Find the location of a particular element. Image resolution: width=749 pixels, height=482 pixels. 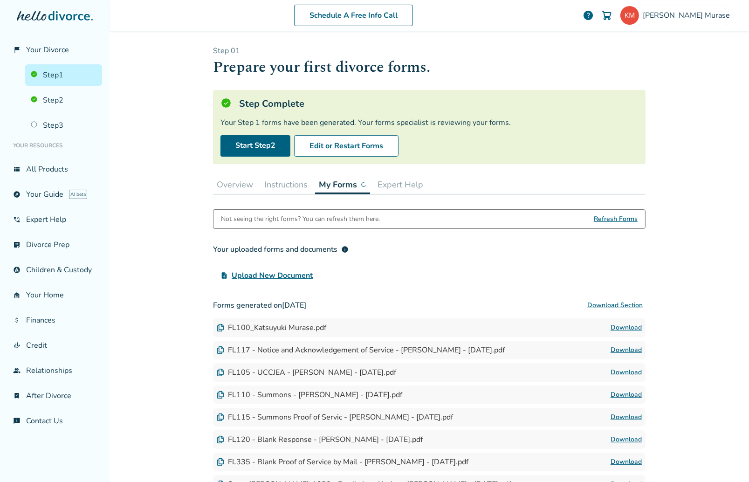

a: Step3 is located at coordinates (63, 125).